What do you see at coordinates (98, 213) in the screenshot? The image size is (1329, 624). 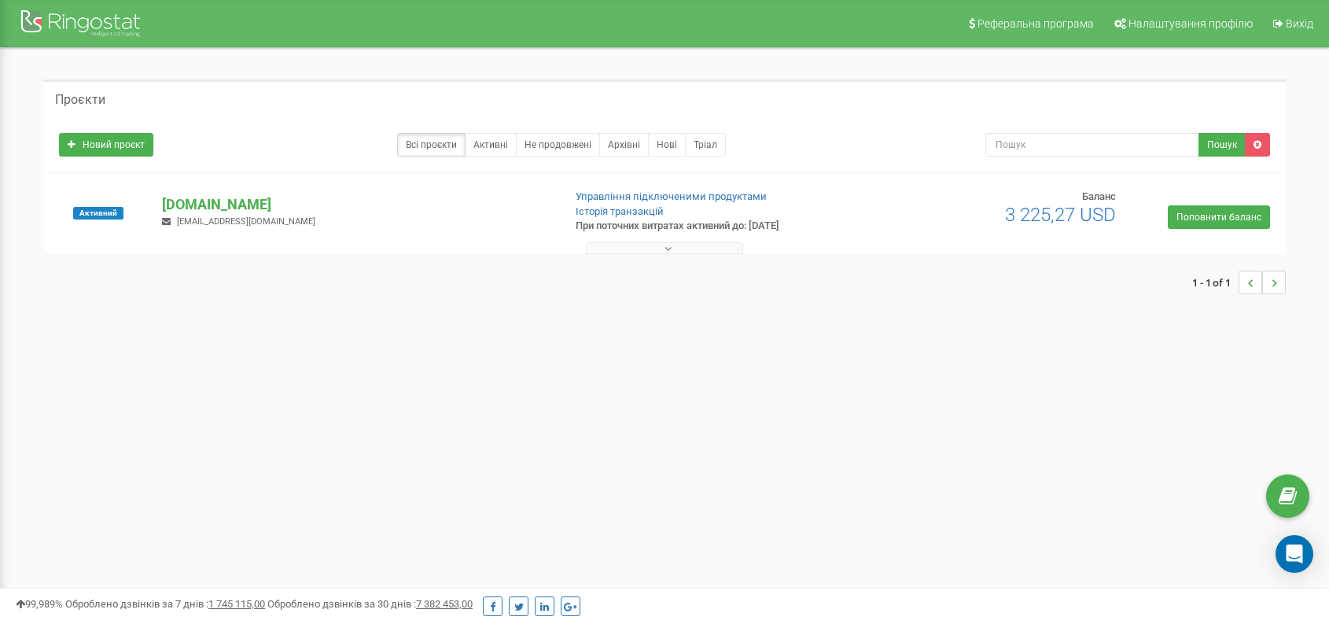 I see `span: Активний` at bounding box center [98, 213].